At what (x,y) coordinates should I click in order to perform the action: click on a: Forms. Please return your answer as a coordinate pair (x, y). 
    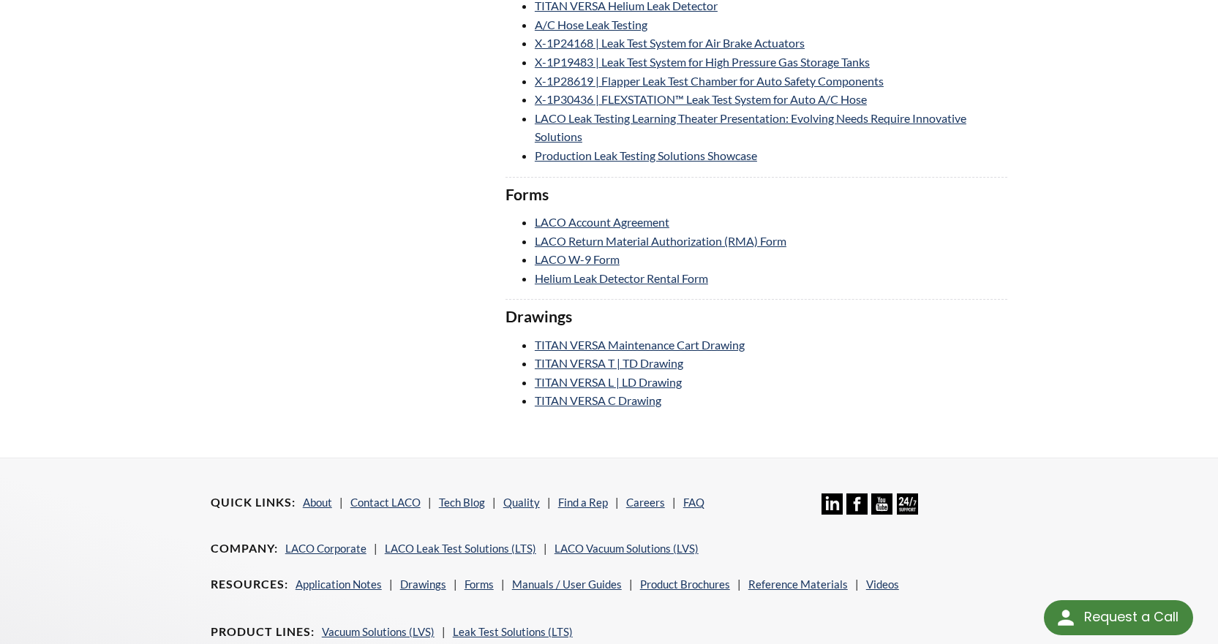
    Looking at the image, I should click on (479, 584).